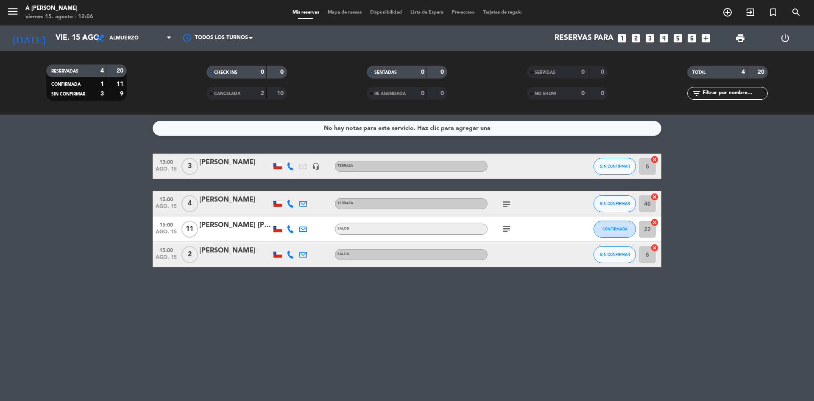 The image size is (814, 401). Describe the element at coordinates (386, 12) in the screenshot. I see `span: Disponibilidad` at that location.